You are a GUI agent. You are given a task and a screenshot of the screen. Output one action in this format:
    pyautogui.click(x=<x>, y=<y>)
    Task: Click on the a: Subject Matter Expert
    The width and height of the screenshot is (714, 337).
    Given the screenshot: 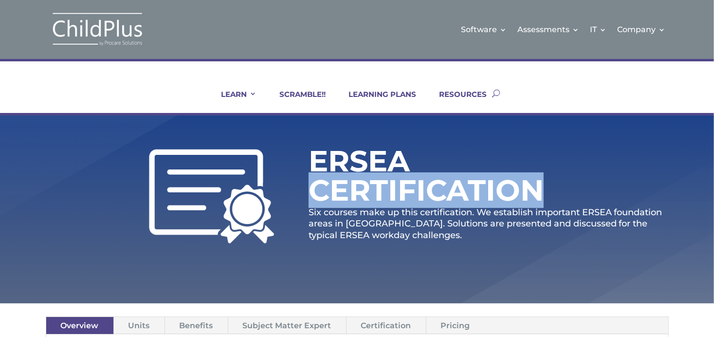 What is the action you would take?
    pyautogui.click(x=287, y=325)
    